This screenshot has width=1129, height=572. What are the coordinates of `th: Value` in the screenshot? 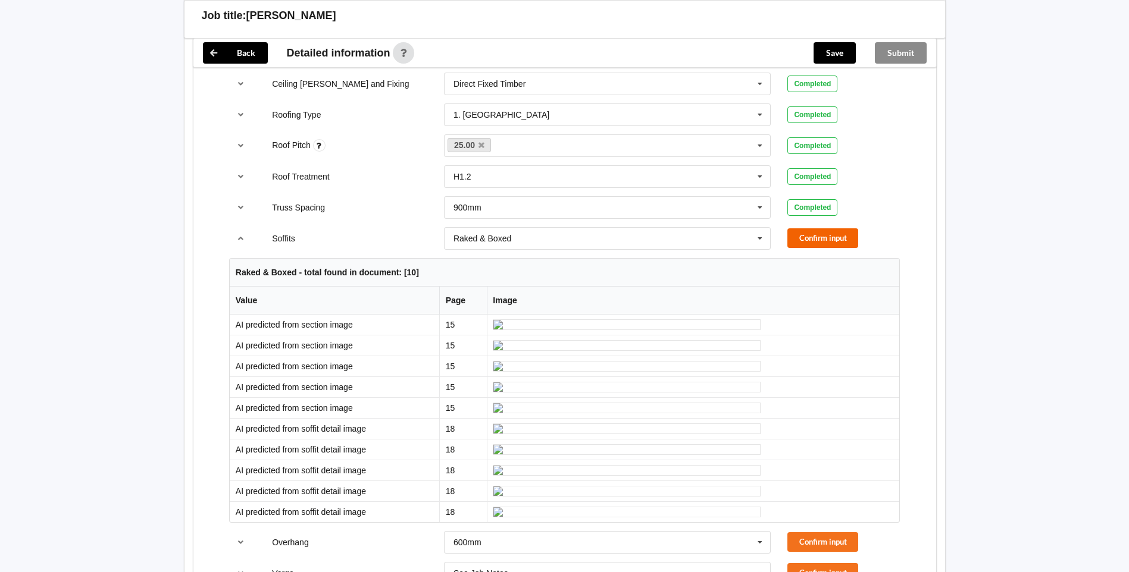 It's located at (334, 300).